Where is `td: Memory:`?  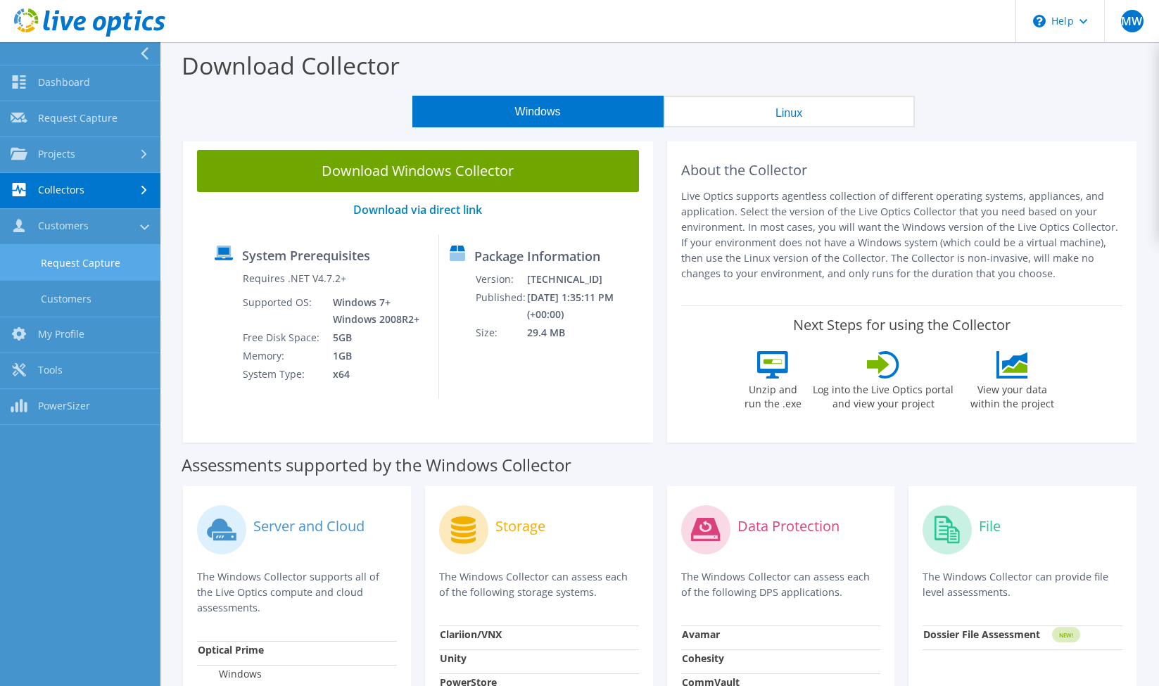 td: Memory: is located at coordinates (282, 356).